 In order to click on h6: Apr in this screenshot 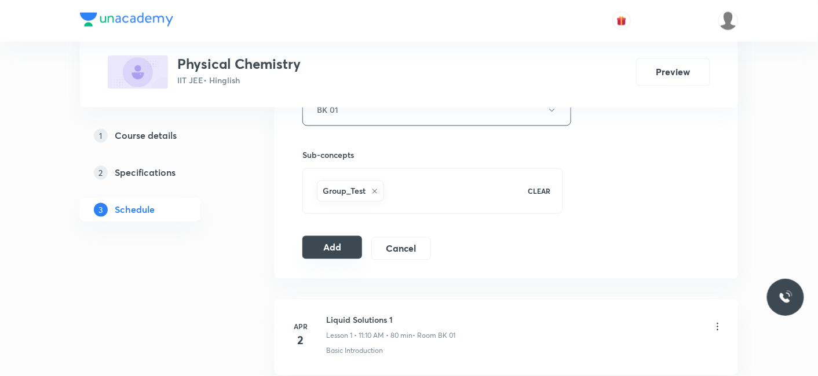, I will do `click(301, 327)`.